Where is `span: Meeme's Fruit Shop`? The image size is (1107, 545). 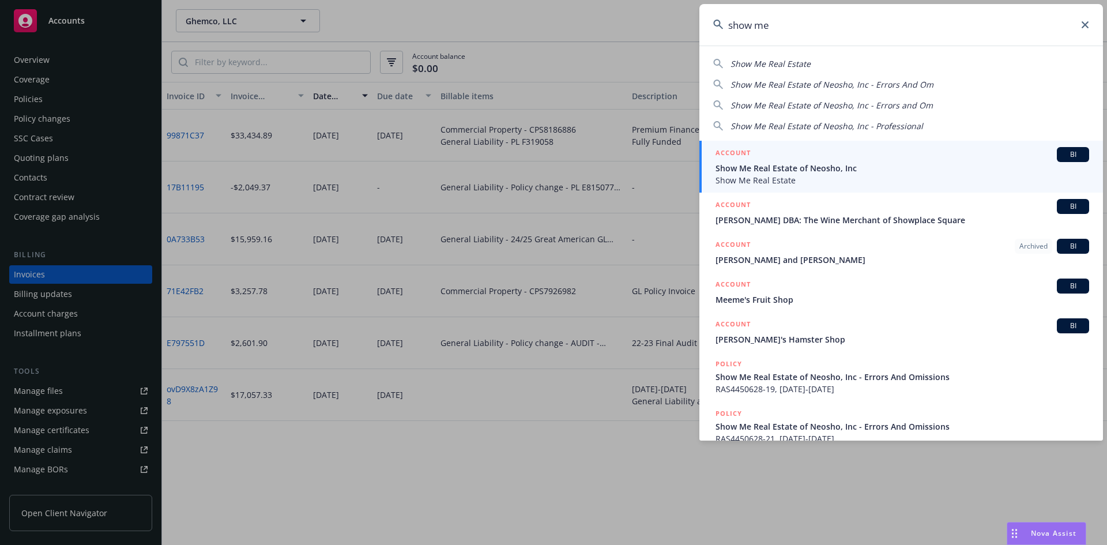 span: Meeme's Fruit Shop is located at coordinates (902, 299).